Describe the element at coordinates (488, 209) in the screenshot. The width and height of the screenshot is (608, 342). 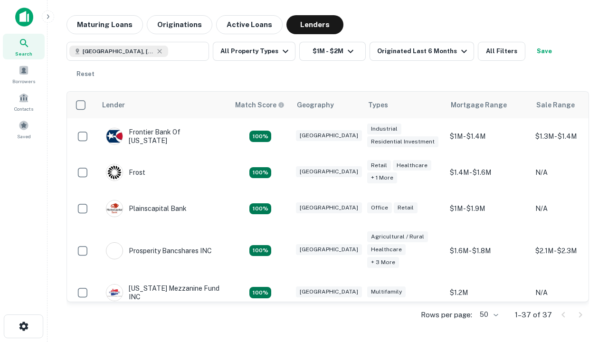
I see `td: $1M - $1.9M` at that location.